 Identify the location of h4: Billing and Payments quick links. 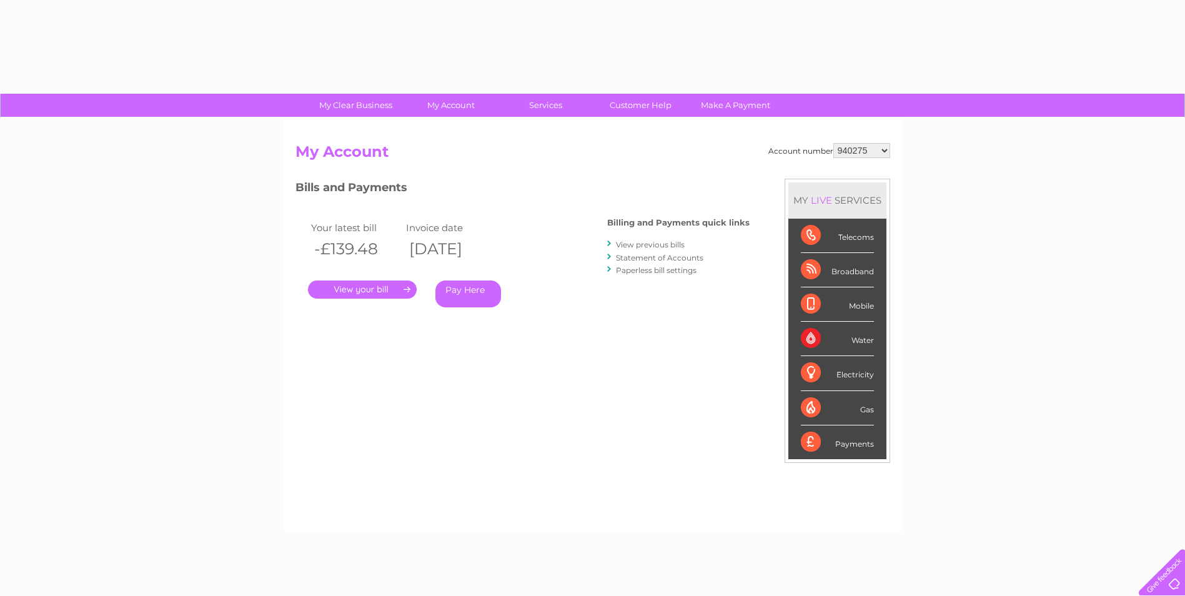
(678, 222).